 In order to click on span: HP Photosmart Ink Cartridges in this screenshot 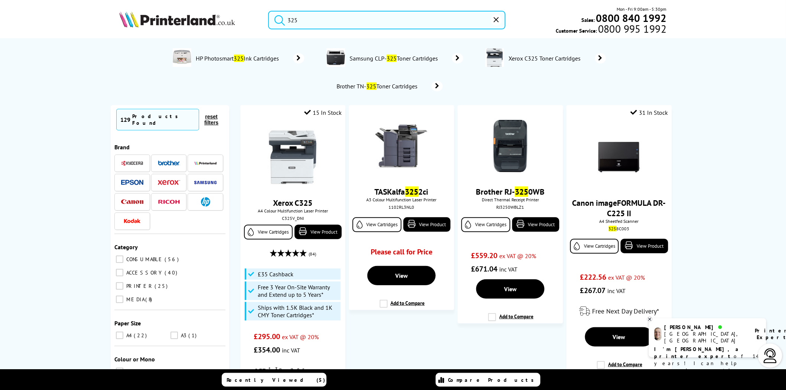, I will do `click(238, 58)`.